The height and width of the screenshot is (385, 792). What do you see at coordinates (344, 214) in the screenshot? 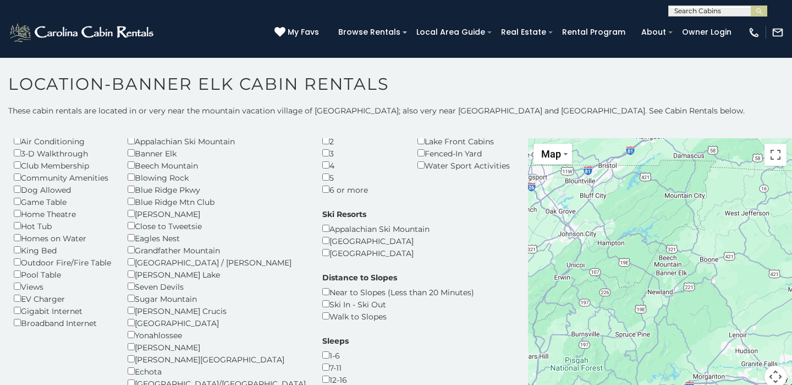
I see `label: Ski Resorts` at bounding box center [344, 214].